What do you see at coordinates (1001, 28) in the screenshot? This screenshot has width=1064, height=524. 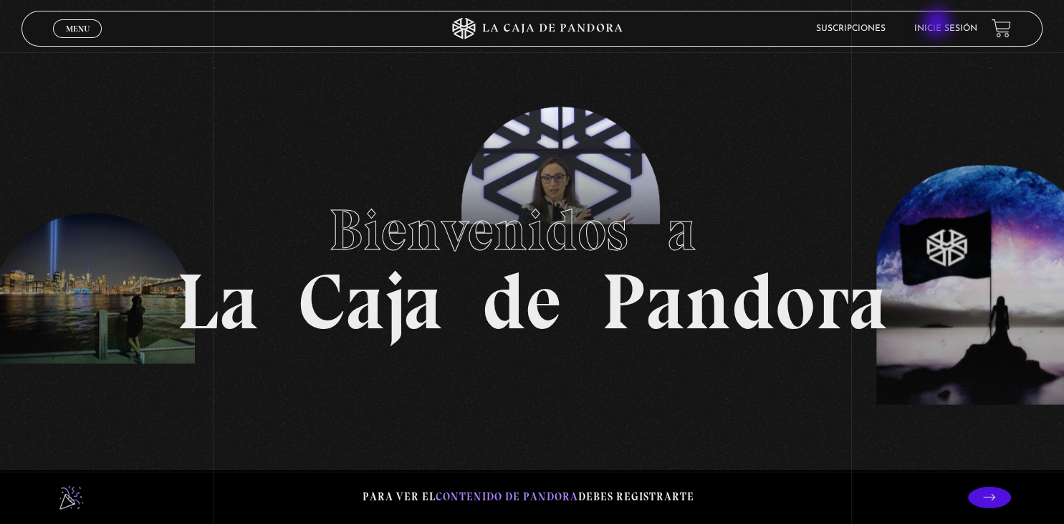 I see `a: View your shopping cart` at bounding box center [1001, 28].